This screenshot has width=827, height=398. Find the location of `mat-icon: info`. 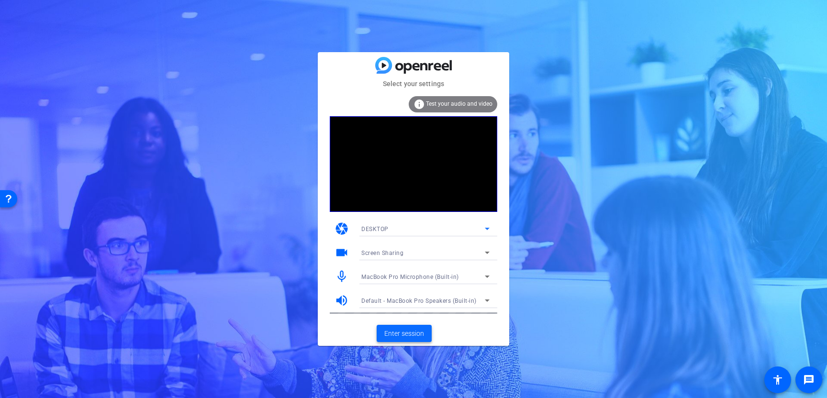

mat-icon: info is located at coordinates (419, 104).